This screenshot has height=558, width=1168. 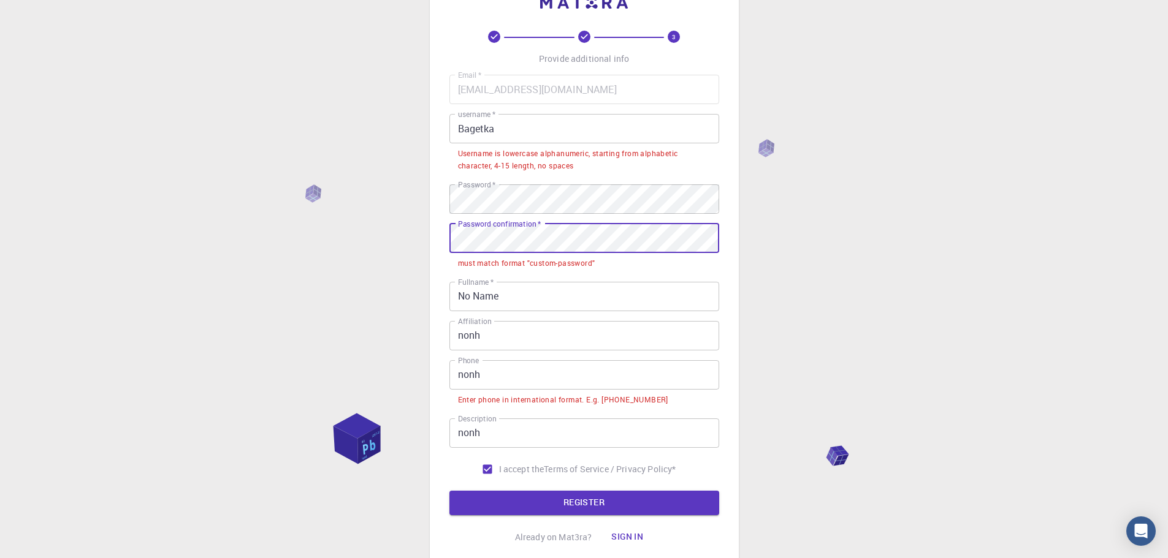 I want to click on label: Fullname, so click(x=476, y=282).